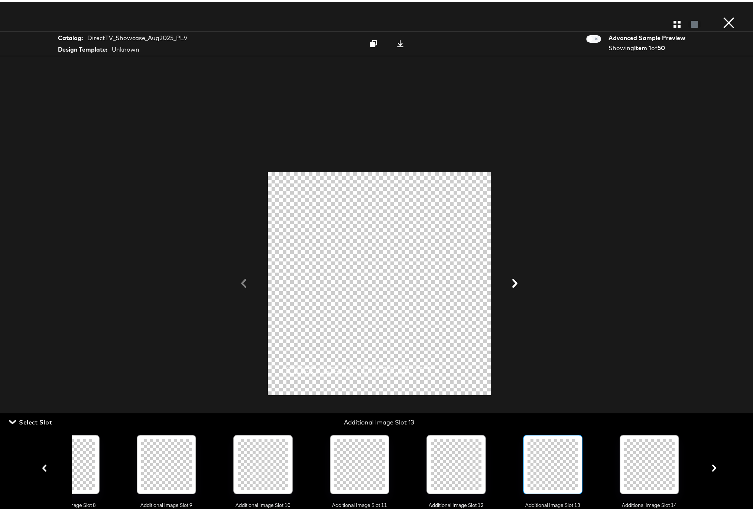 The image size is (753, 511). What do you see at coordinates (166, 503) in the screenshot?
I see `span: Additional Image Slot 9` at bounding box center [166, 503].